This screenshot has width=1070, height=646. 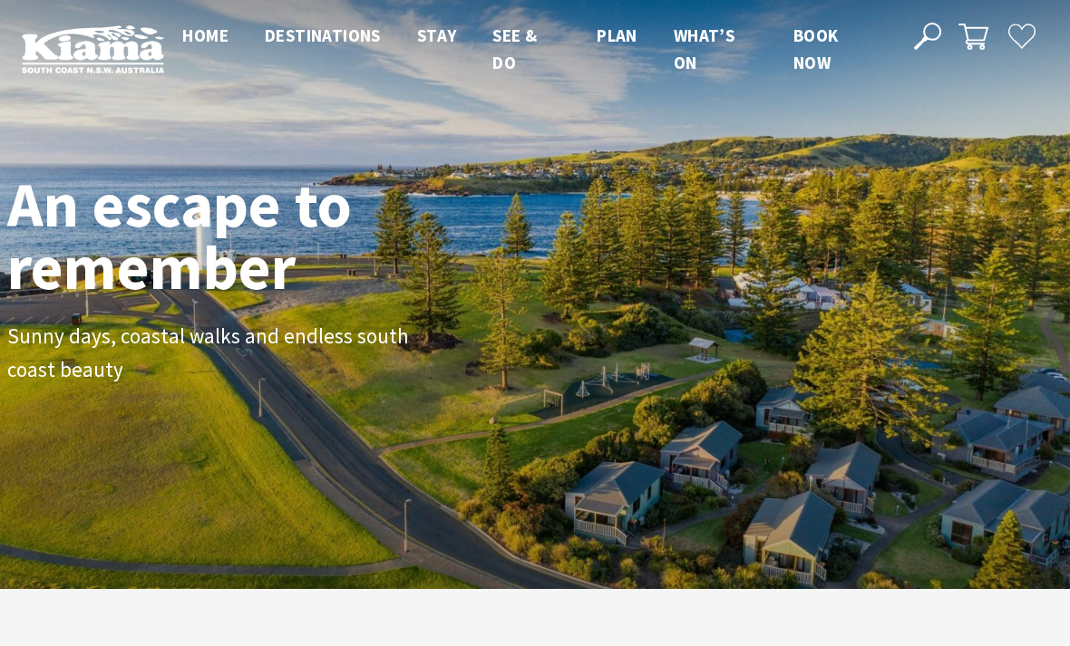 What do you see at coordinates (437, 35) in the screenshot?
I see `span: Stay` at bounding box center [437, 35].